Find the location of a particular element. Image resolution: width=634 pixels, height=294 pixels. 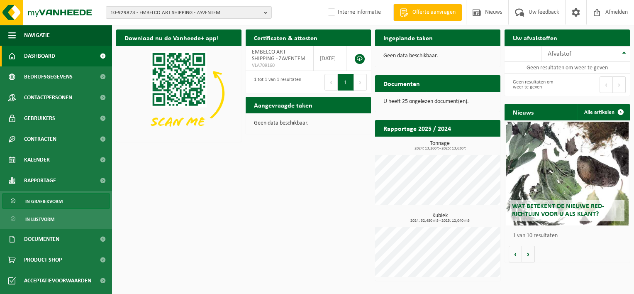

span: Dashboard is located at coordinates (39, 56).